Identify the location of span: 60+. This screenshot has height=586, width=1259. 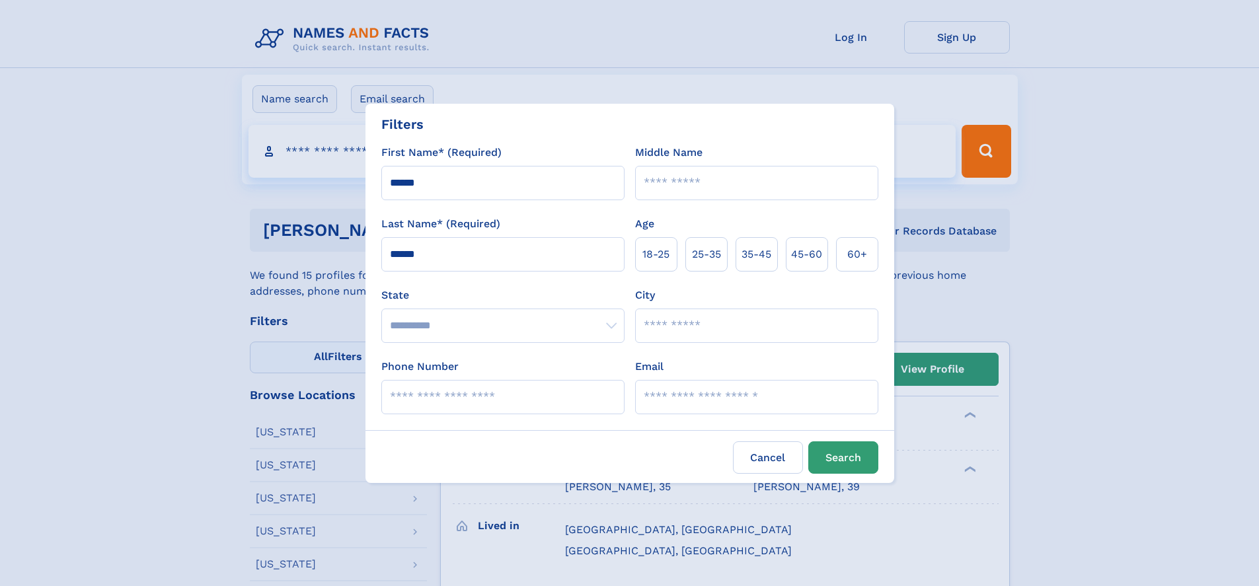
(857, 255).